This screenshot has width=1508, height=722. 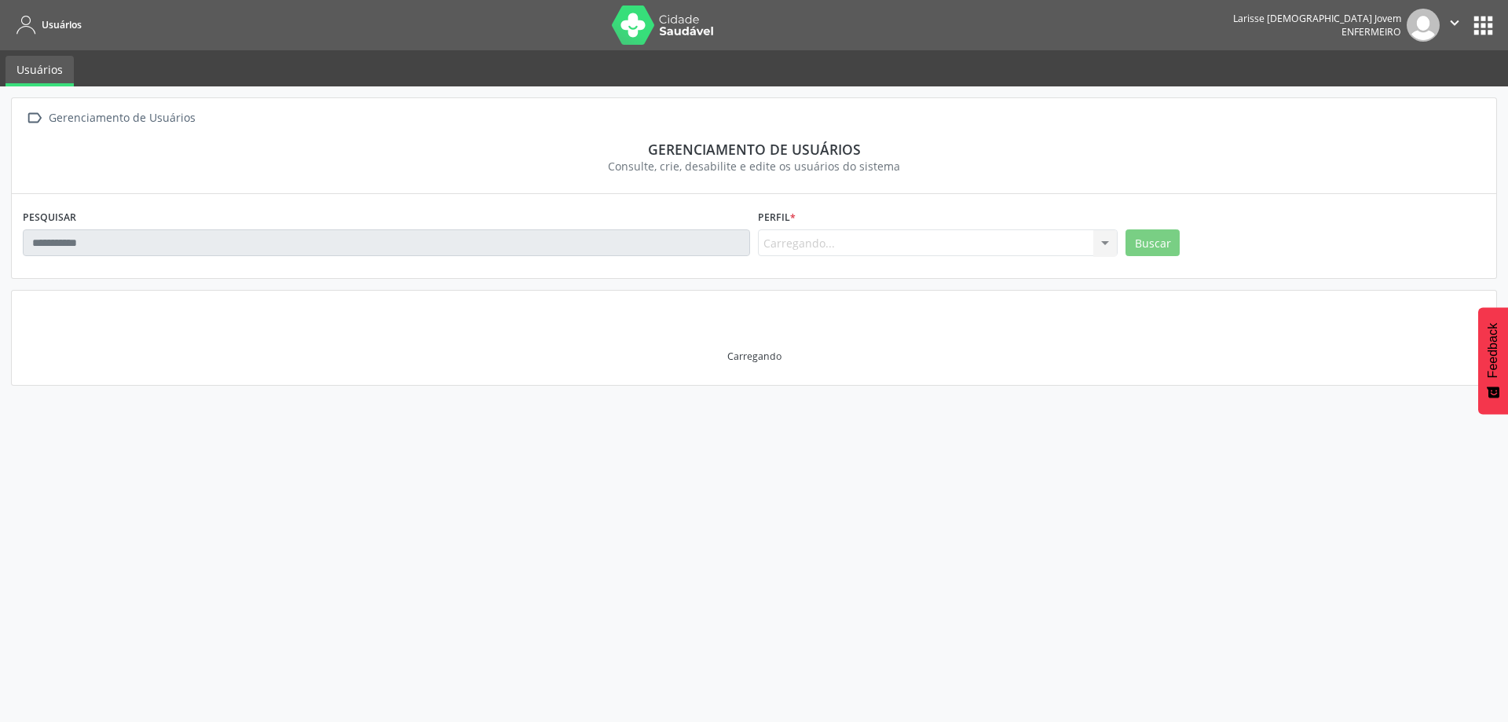 What do you see at coordinates (777, 217) in the screenshot?
I see `label: Perfil` at bounding box center [777, 217].